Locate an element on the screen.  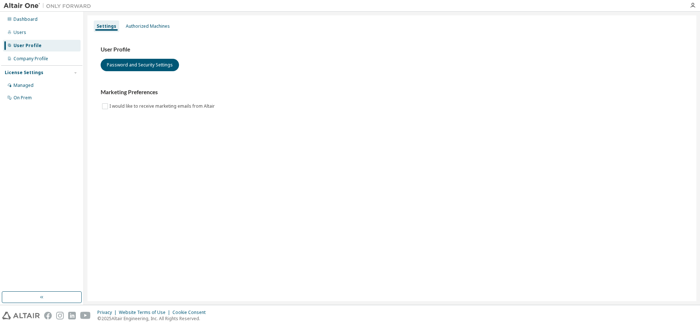
img: Altair One is located at coordinates (49, 6).